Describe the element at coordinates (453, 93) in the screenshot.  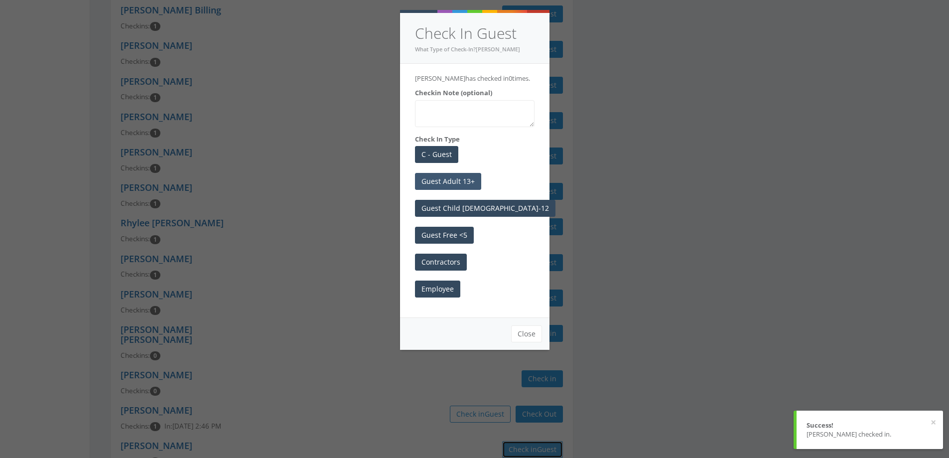
I see `label: Checkin Note (optional)` at that location.